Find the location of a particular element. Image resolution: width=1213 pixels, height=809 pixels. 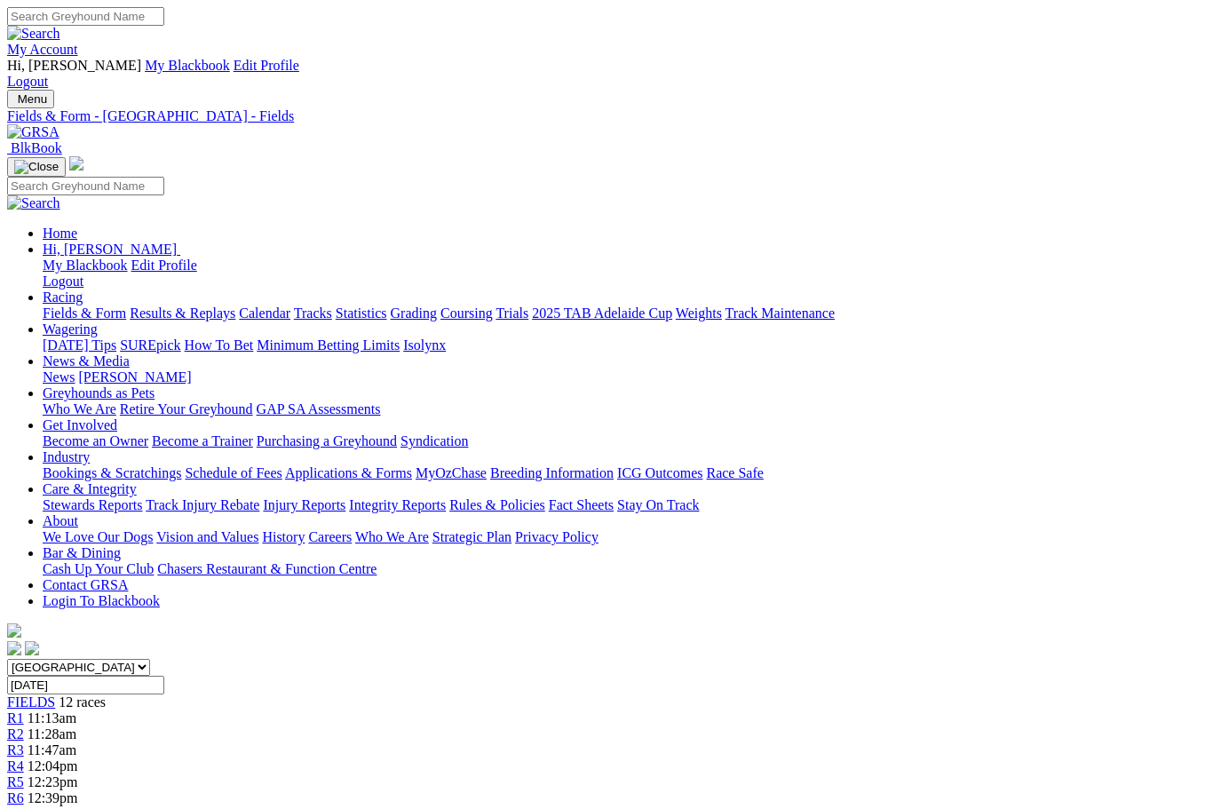

a: Become an Owner is located at coordinates (95, 440).